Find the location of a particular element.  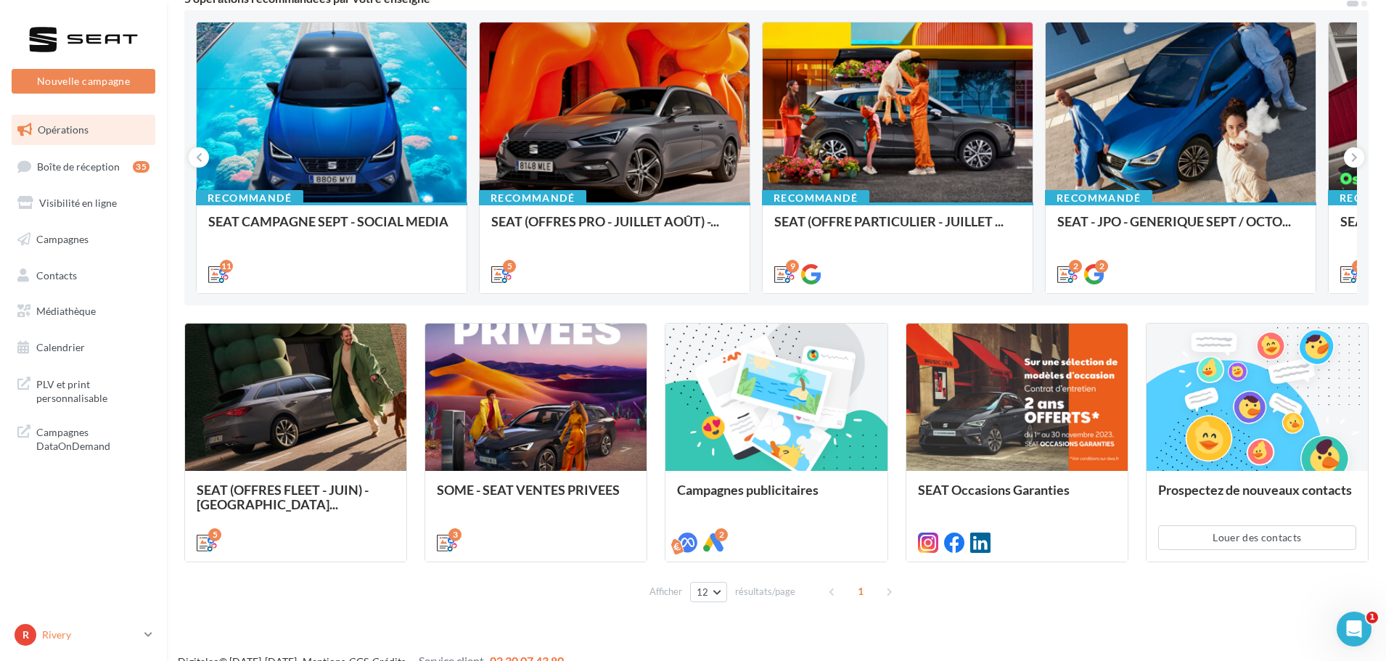

button: 12 is located at coordinates (708, 592).